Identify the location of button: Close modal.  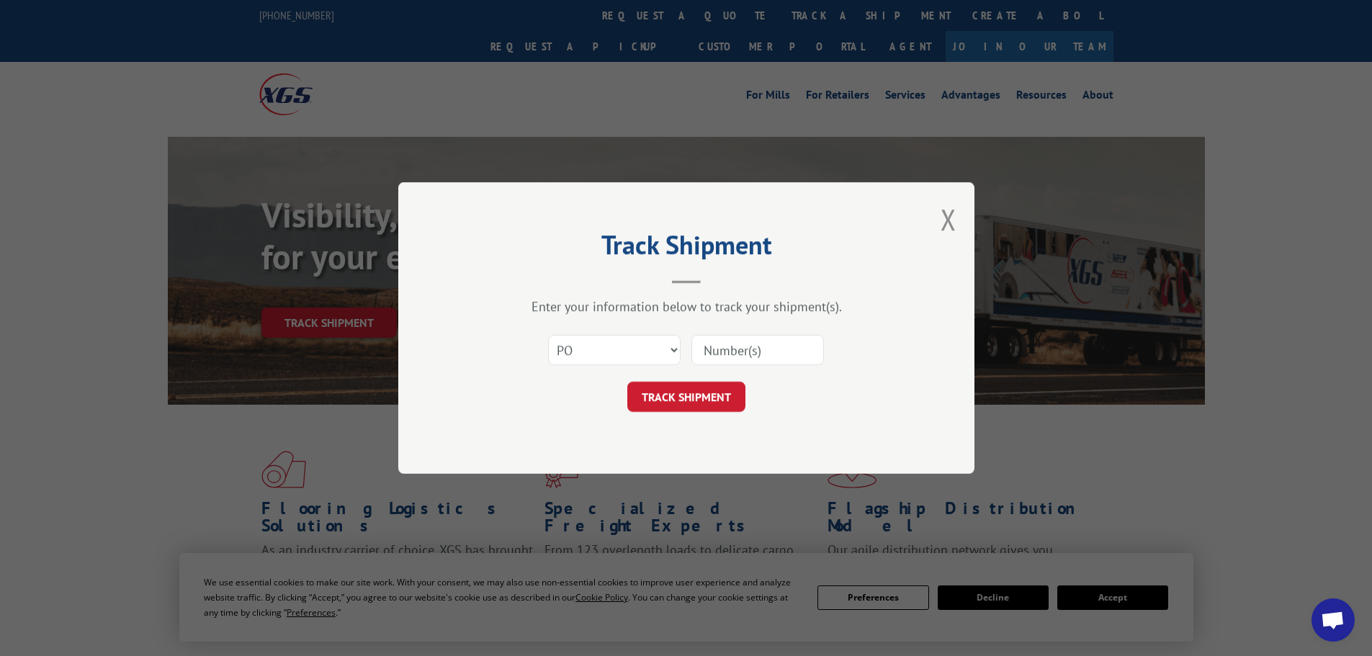
(948, 219).